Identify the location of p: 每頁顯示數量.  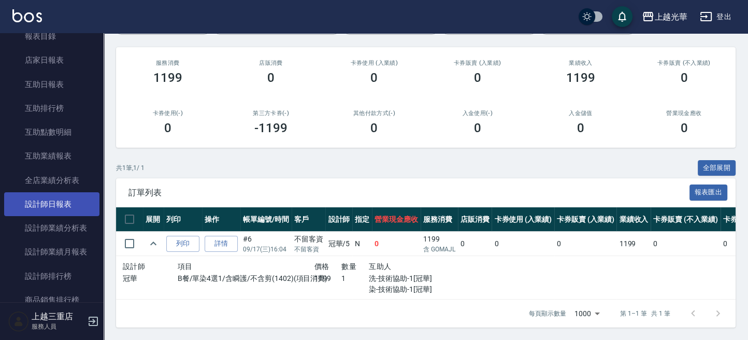
(548, 313).